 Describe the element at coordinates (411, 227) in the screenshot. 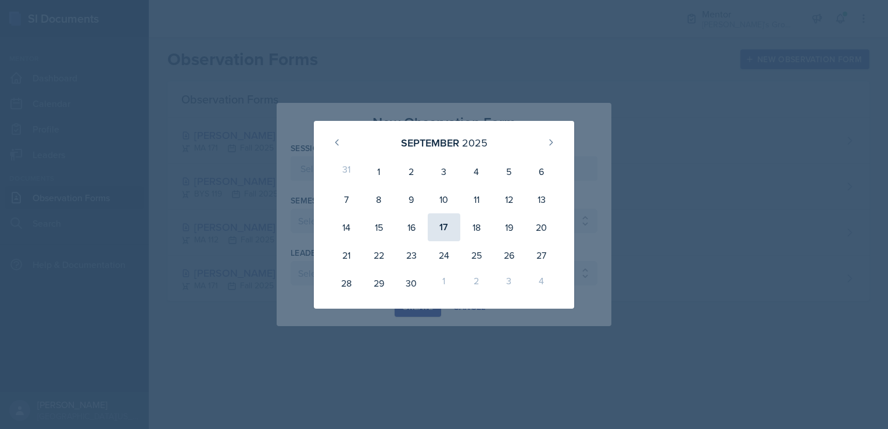

I see `div: 16` at that location.